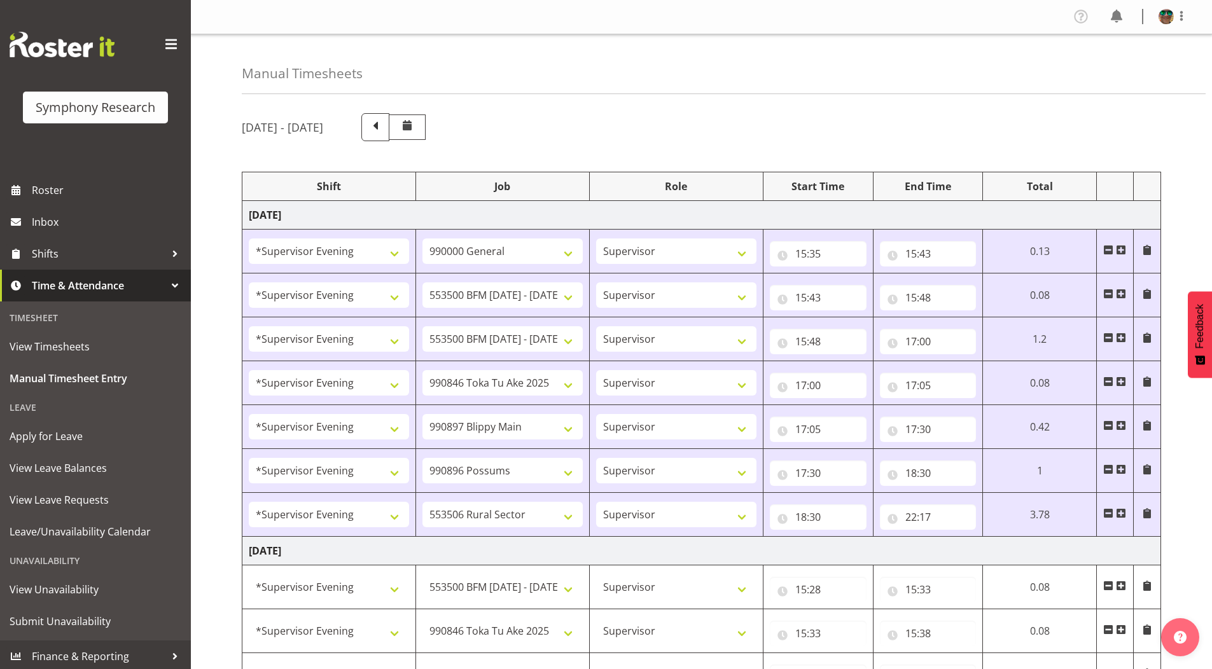 This screenshot has width=1212, height=669. I want to click on span: Manual Timesheet Entry, so click(95, 379).